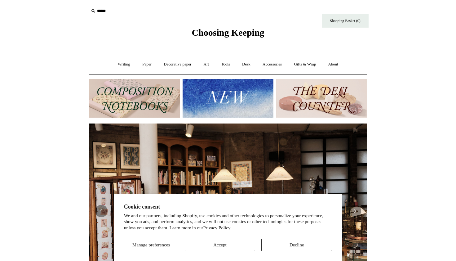 Image resolution: width=456 pixels, height=261 pixels. I want to click on a: Gifts & Wrap, so click(305, 64).